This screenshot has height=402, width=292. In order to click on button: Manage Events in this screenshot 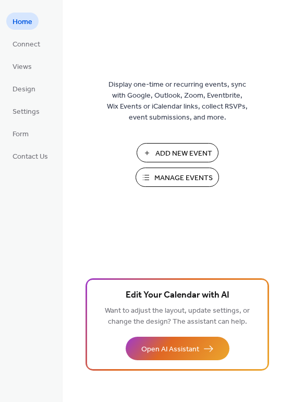, I will do `click(177, 177)`.